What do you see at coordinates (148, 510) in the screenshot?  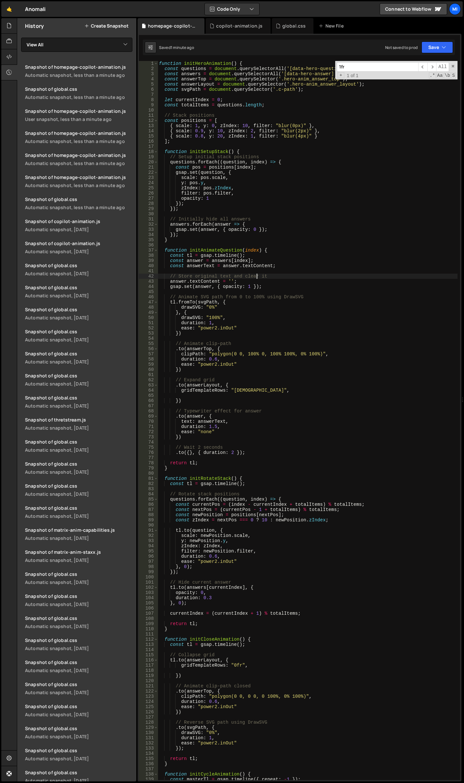 I see `div: 87` at bounding box center [148, 510].